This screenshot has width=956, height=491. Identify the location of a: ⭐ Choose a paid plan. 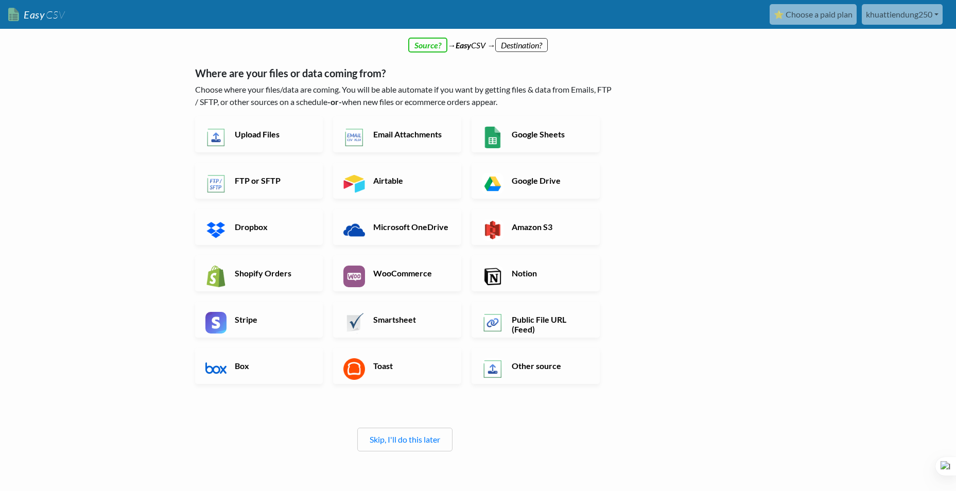
(813, 14).